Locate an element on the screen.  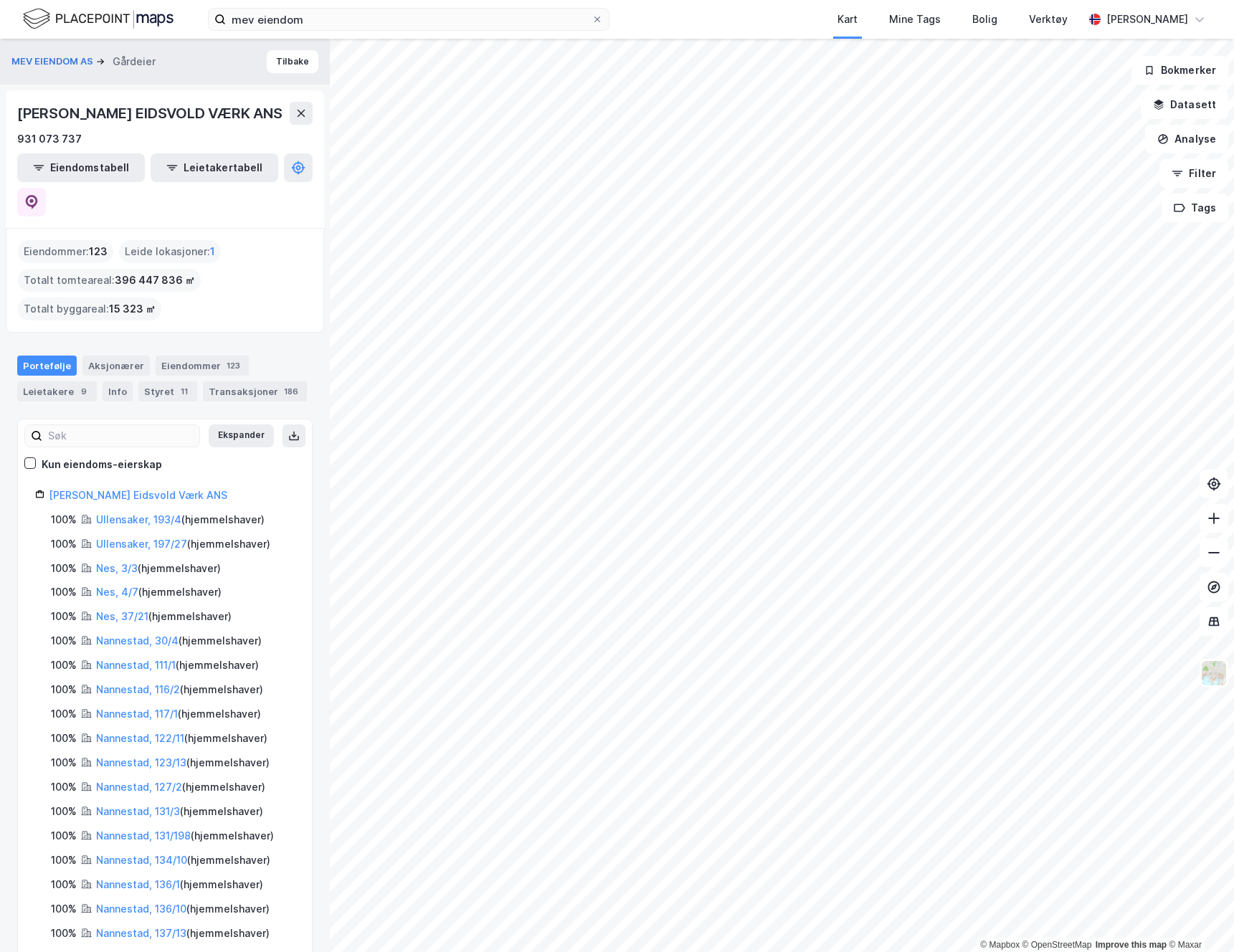
button: MEV EIENDOM AS is located at coordinates (54, 62).